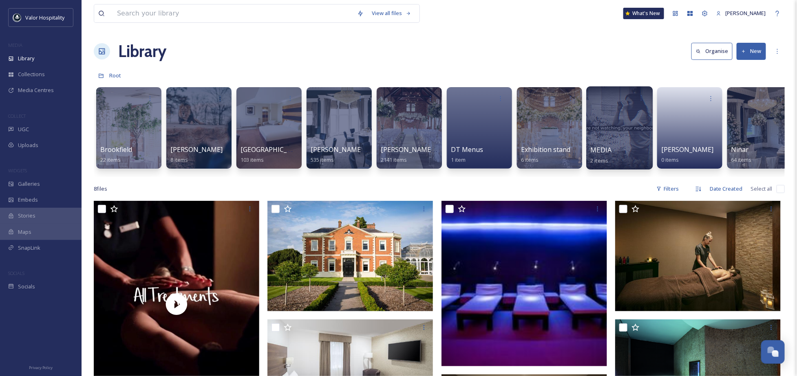 The image size is (797, 376). What do you see at coordinates (670, 160) in the screenshot?
I see `span: 0 items` at bounding box center [670, 160].